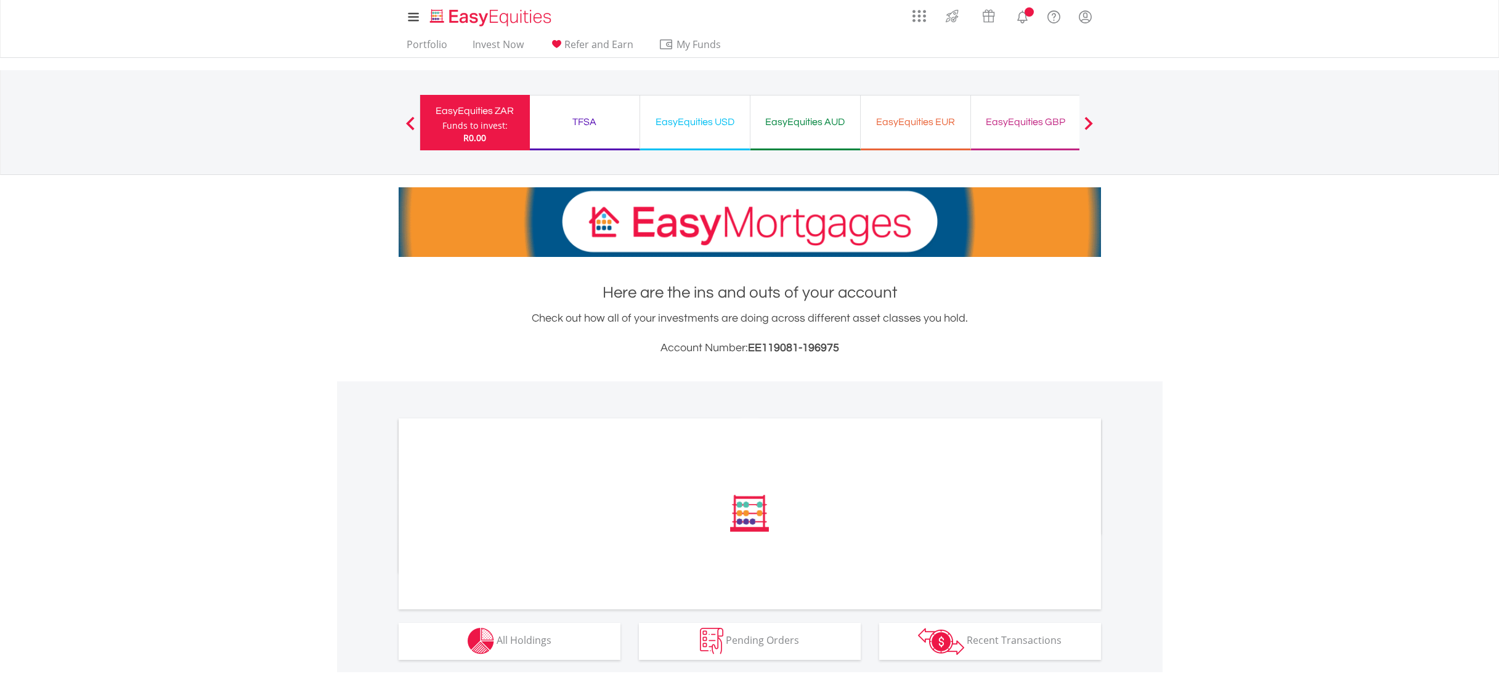 This screenshot has width=1499, height=695. Describe the element at coordinates (1022, 15) in the screenshot. I see `a: Notifications` at that location.